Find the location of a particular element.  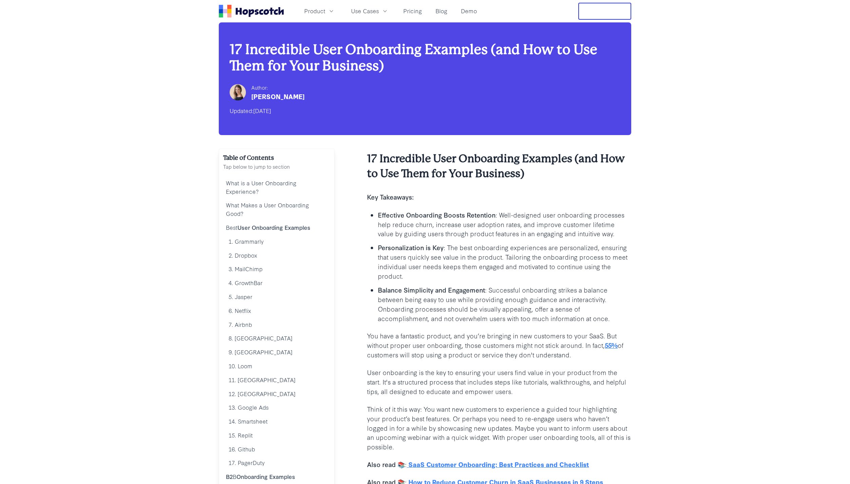

p: Think of it this way: You want new customers to experience a guided tour highlighting your produc... is located at coordinates (499, 427).